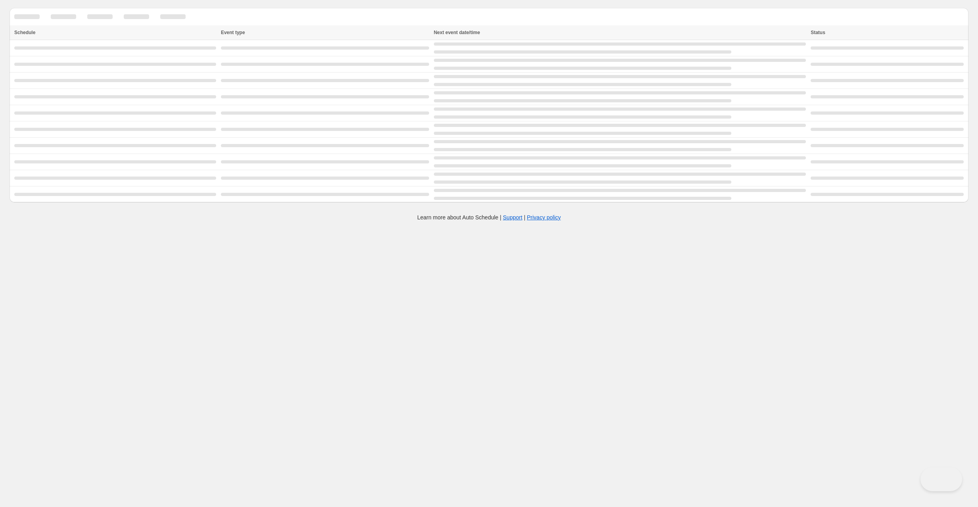 Image resolution: width=978 pixels, height=507 pixels. I want to click on span: Schedule, so click(25, 33).